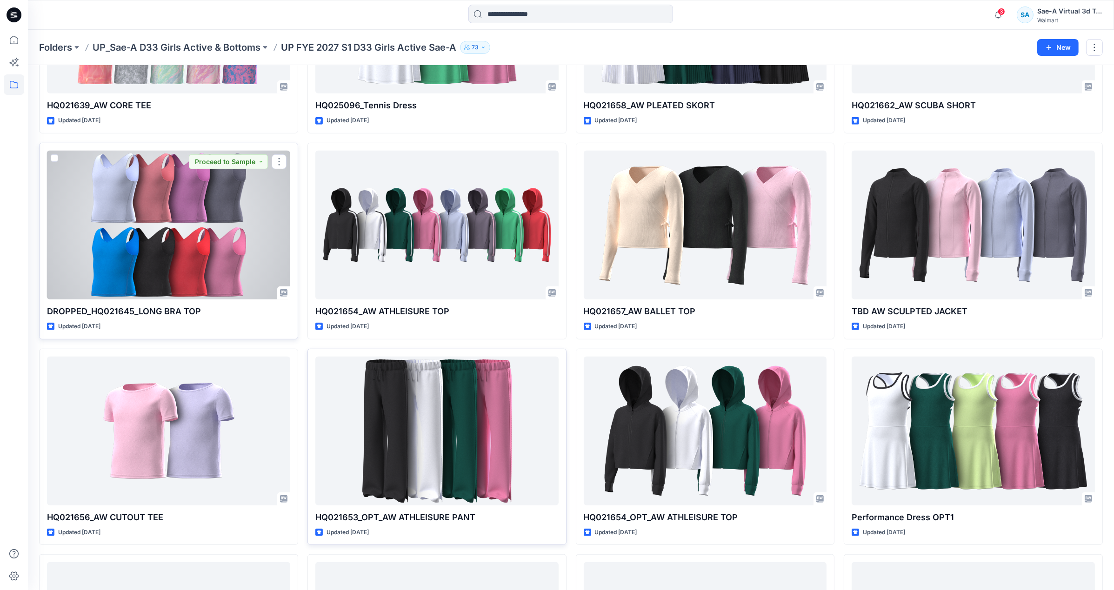 This screenshot has width=1114, height=590. Describe the element at coordinates (437, 225) in the screenshot. I see `a: HQ021654_AW ATHLEISURE TOP` at that location.